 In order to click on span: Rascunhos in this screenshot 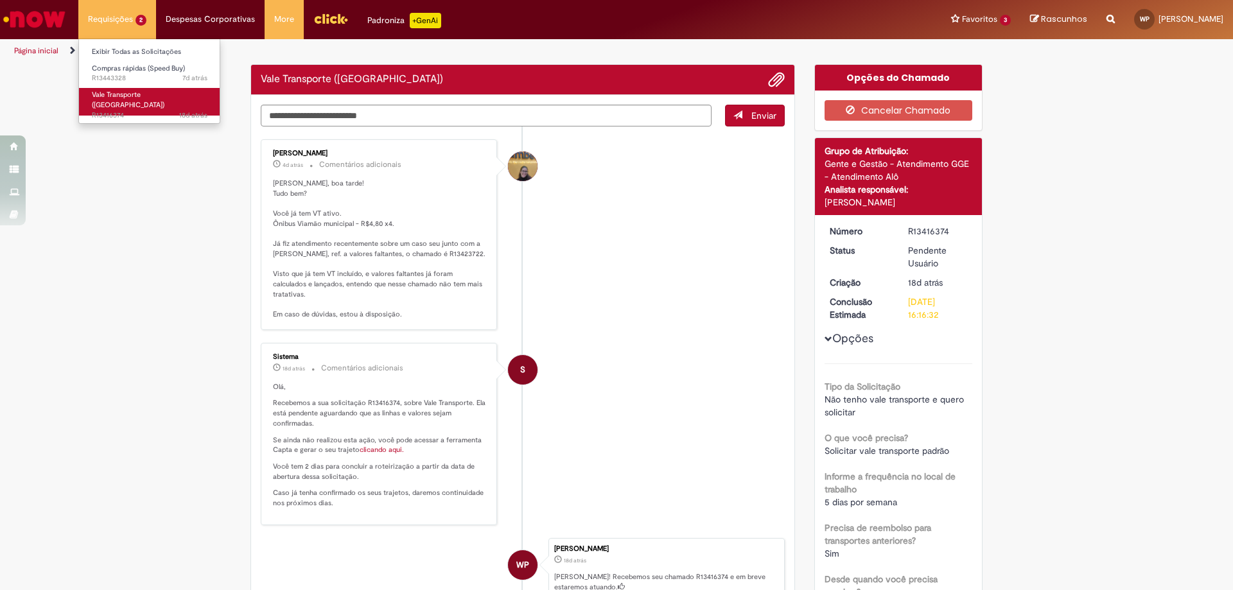, I will do `click(1064, 19)`.